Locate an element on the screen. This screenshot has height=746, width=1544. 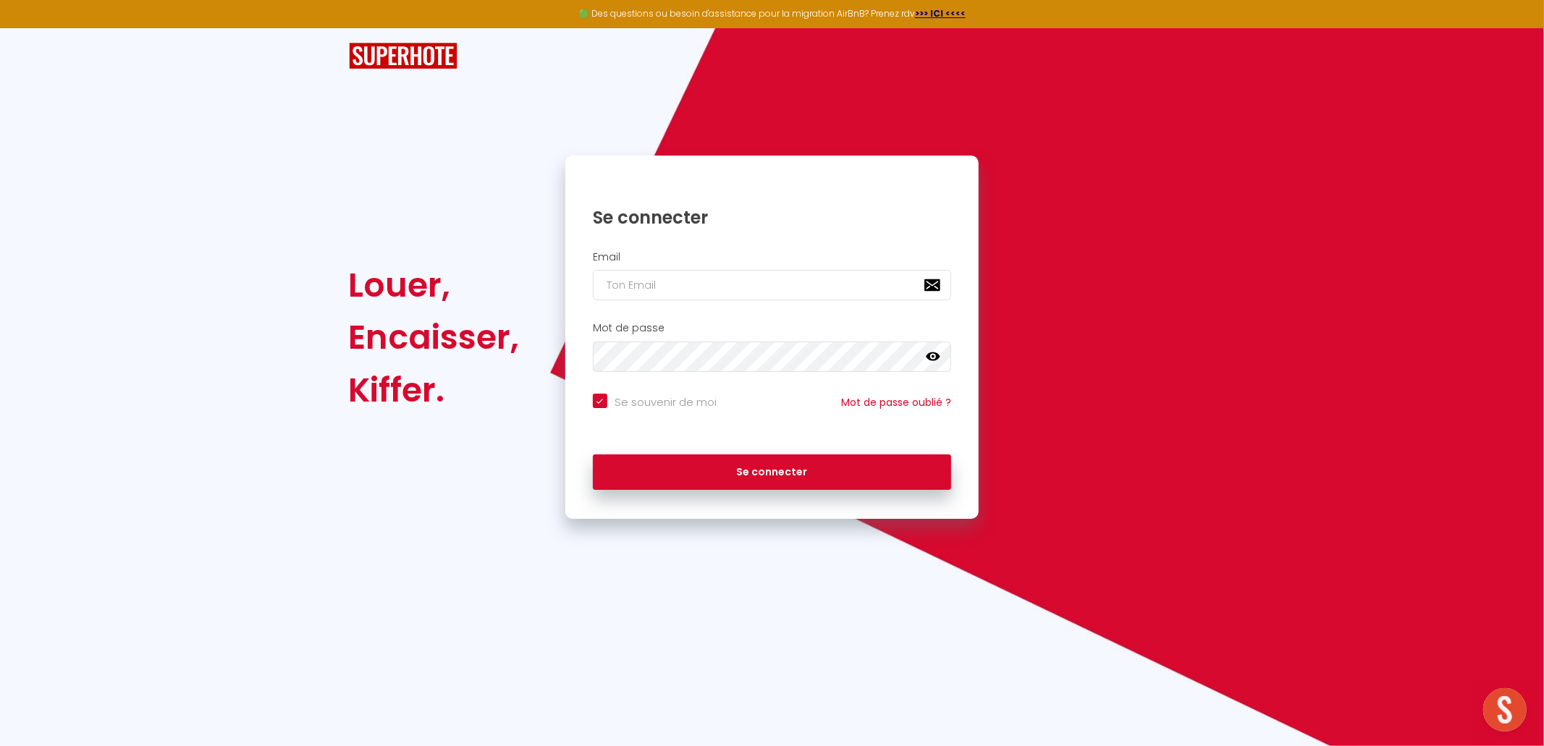
div: Kiffer. is located at coordinates (434, 390).